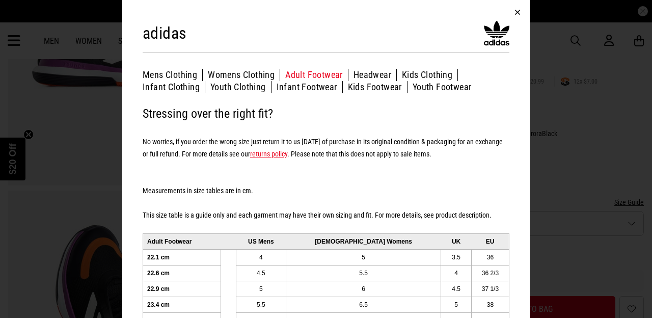 The image size is (652, 318). I want to click on td: 36 2/3, so click(490, 272).